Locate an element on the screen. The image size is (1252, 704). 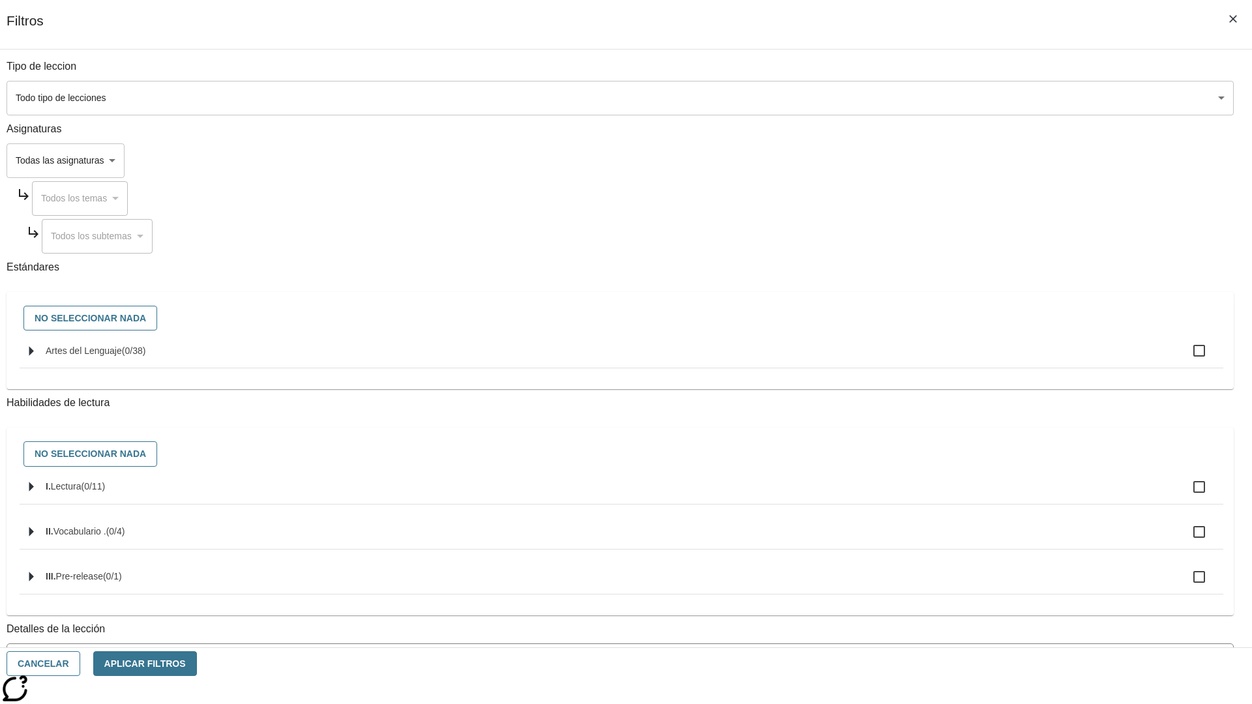
span: Artes del Lenguaje is located at coordinates (83, 351).